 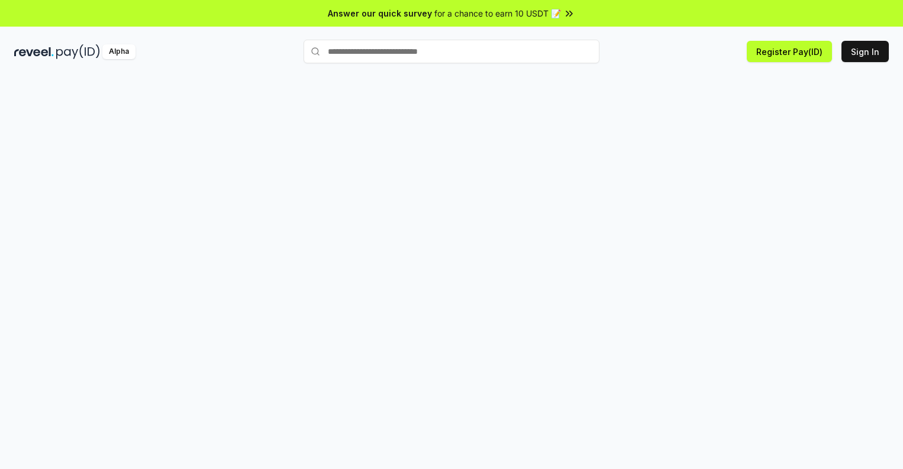 What do you see at coordinates (380, 13) in the screenshot?
I see `span: Answer our quick survey` at bounding box center [380, 13].